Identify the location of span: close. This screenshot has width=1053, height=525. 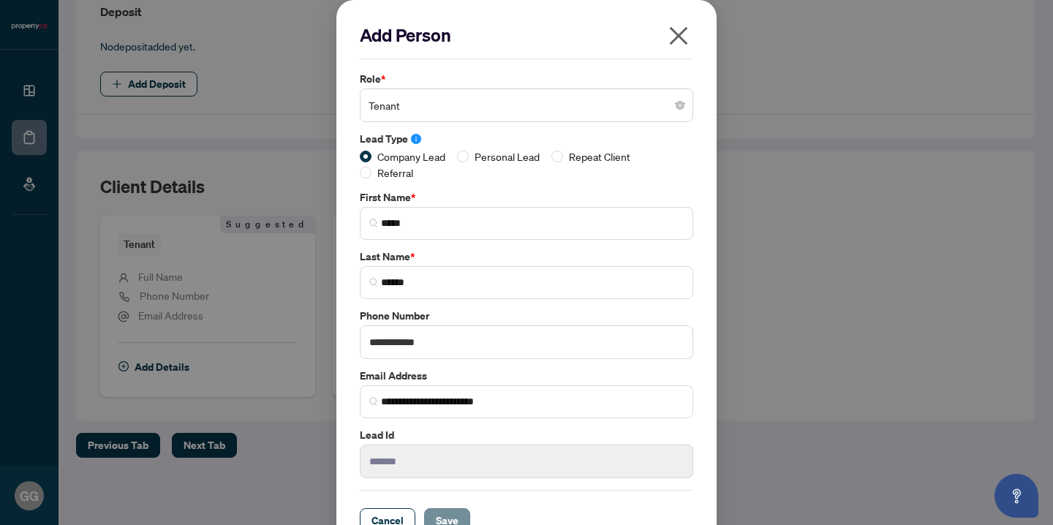
(678, 36).